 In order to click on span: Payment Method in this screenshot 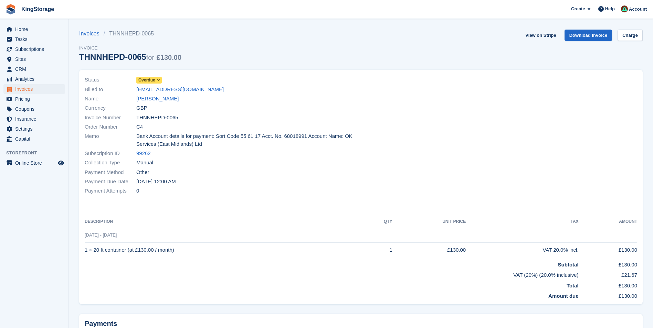, I will do `click(110, 172)`.